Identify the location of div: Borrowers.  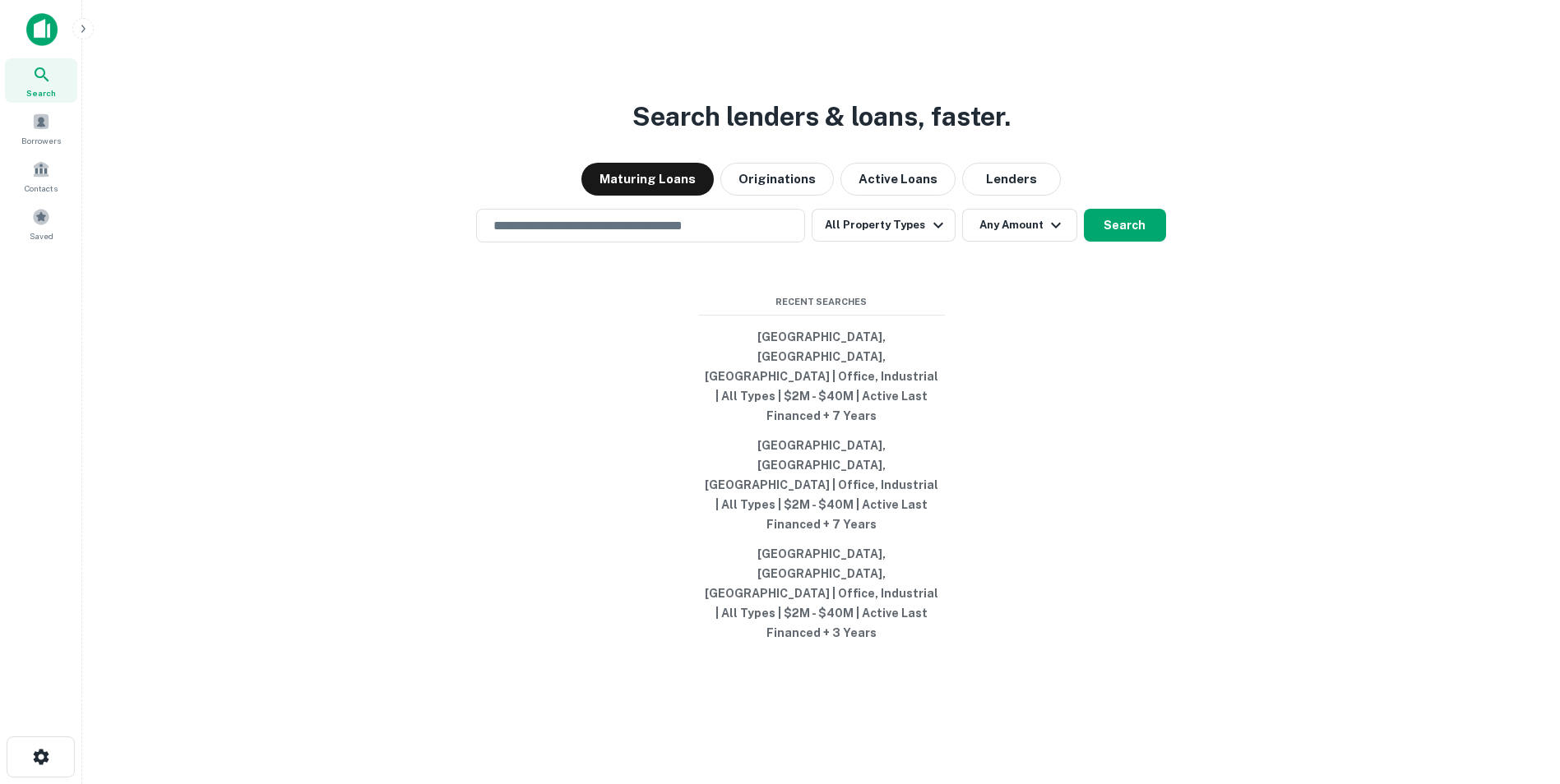
(41, 129).